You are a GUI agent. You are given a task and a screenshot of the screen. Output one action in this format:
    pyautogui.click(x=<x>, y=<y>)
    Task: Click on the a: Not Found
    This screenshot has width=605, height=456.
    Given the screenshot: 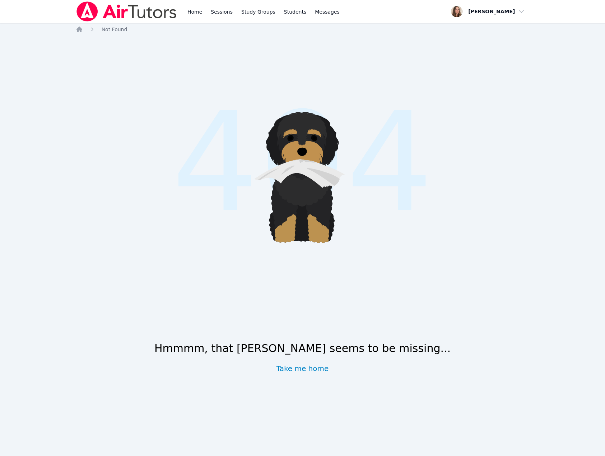 What is the action you would take?
    pyautogui.click(x=114, y=29)
    